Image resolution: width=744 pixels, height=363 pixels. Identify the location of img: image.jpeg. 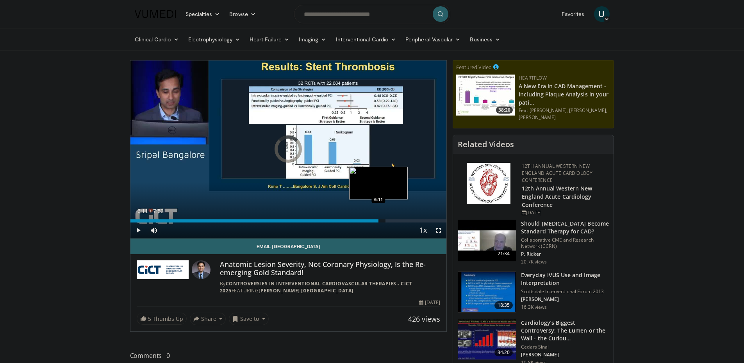
(379, 183).